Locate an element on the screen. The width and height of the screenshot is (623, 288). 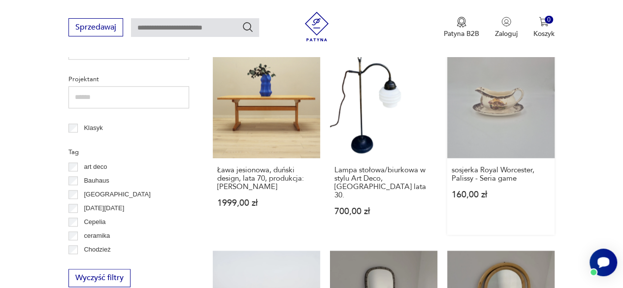
p: Cepelia is located at coordinates (95, 222).